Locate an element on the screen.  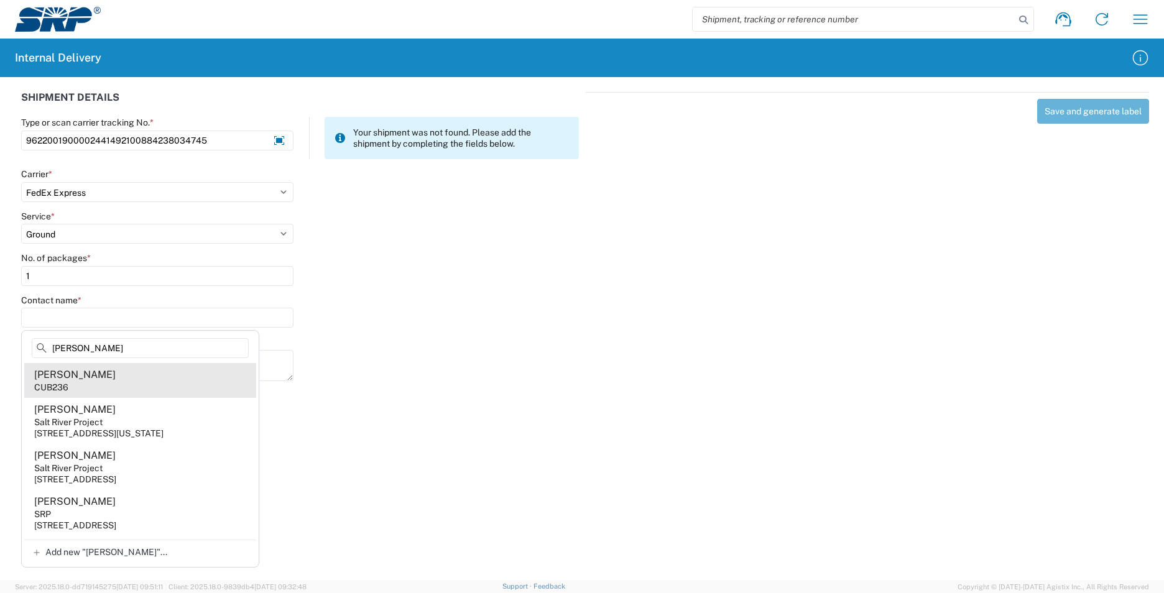
a: Support is located at coordinates (518, 586).